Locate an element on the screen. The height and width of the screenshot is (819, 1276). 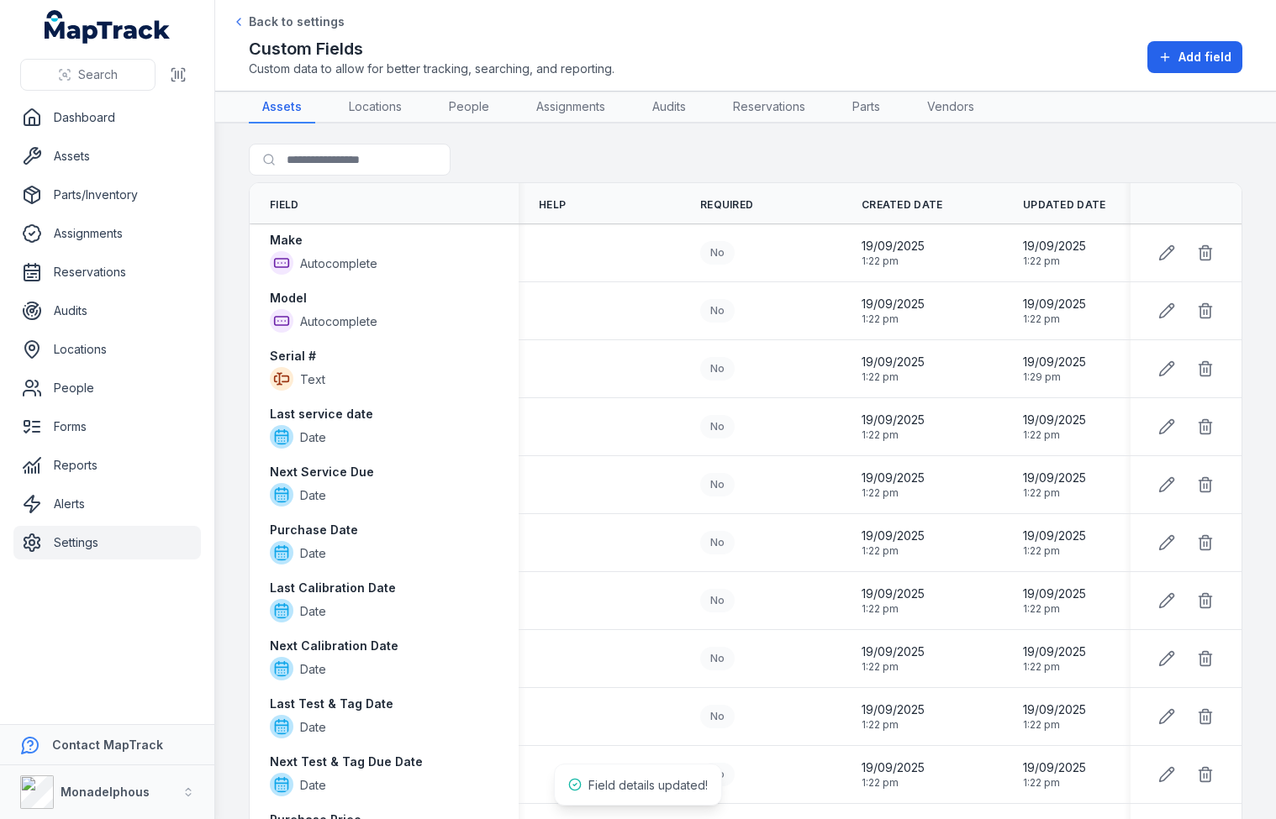
span: Help is located at coordinates (552, 205).